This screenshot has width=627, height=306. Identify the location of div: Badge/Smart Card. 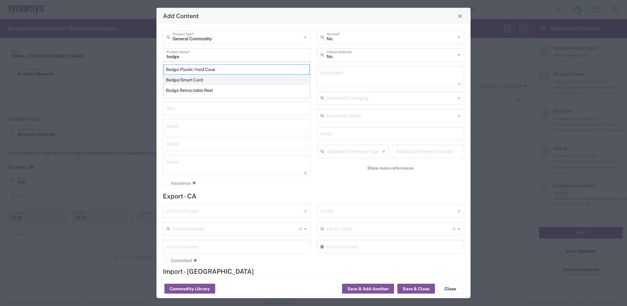
(237, 80).